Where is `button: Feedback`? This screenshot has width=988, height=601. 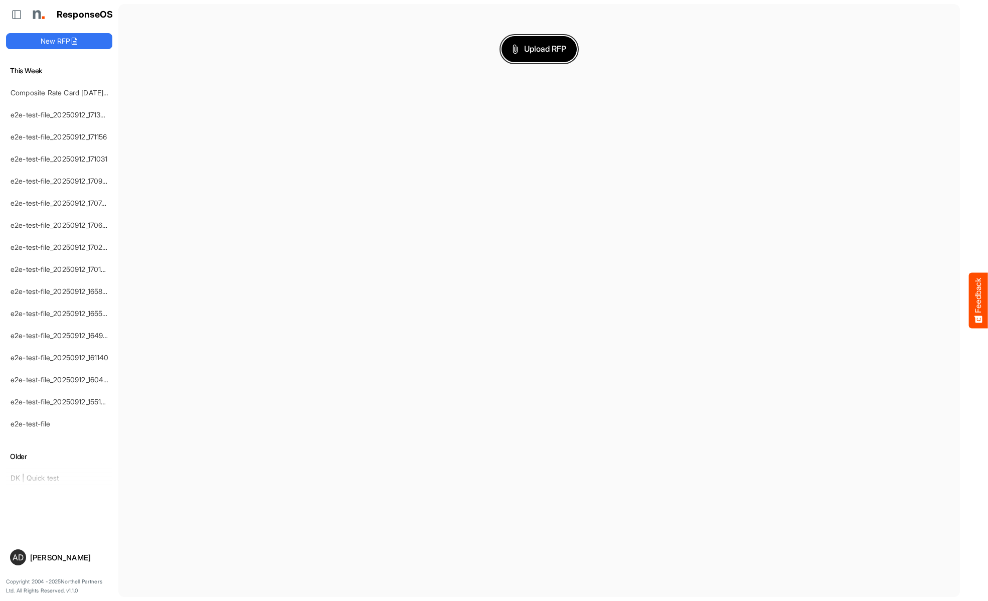
button: Feedback is located at coordinates (978, 300).